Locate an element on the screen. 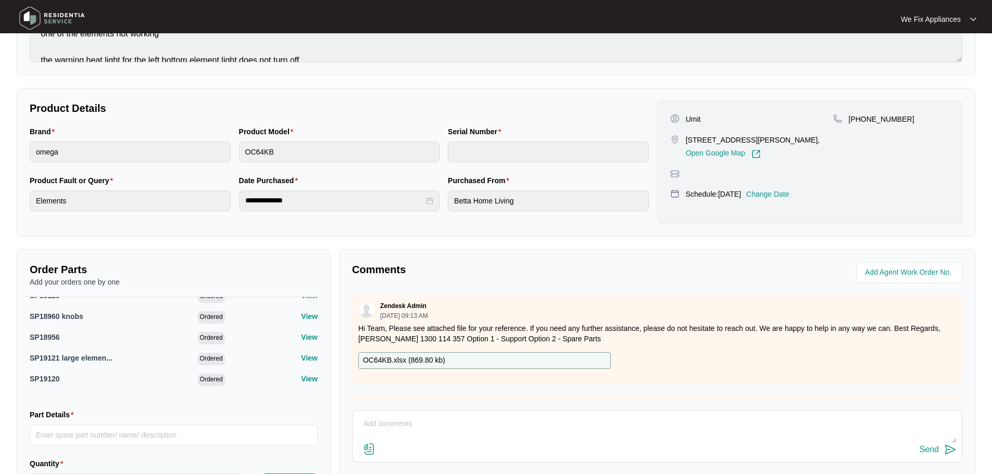 The height and width of the screenshot is (474, 992). label: Part Details is located at coordinates (54, 415).